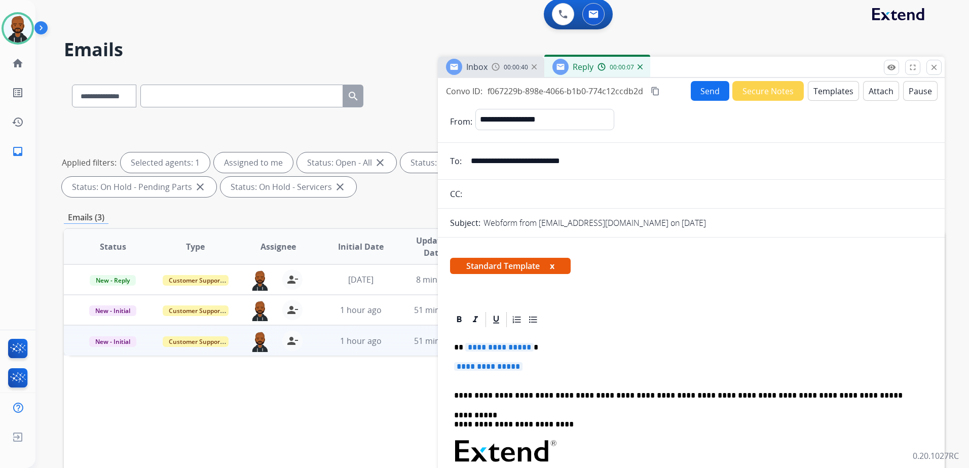  I want to click on mat-icon: home, so click(18, 63).